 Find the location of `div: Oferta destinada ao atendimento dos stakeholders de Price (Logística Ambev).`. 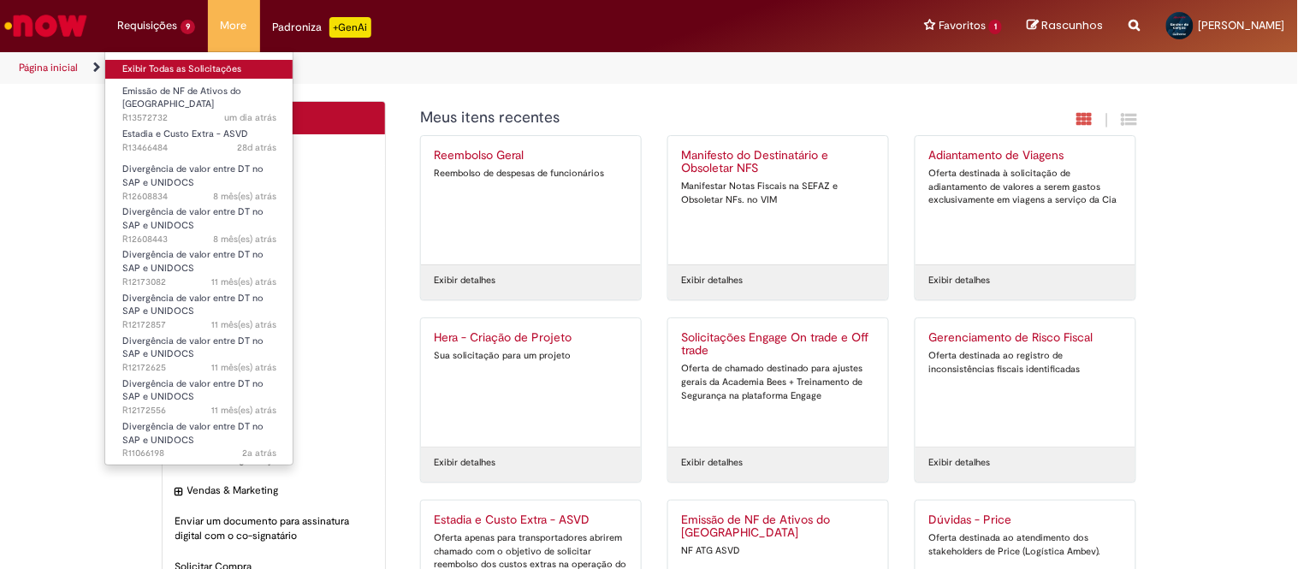

div: Oferta destinada ao atendimento dos stakeholders de Price (Logística Ambev). is located at coordinates (1025, 544).